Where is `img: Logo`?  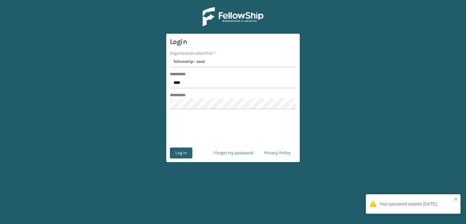
img: Logo is located at coordinates (233, 17).